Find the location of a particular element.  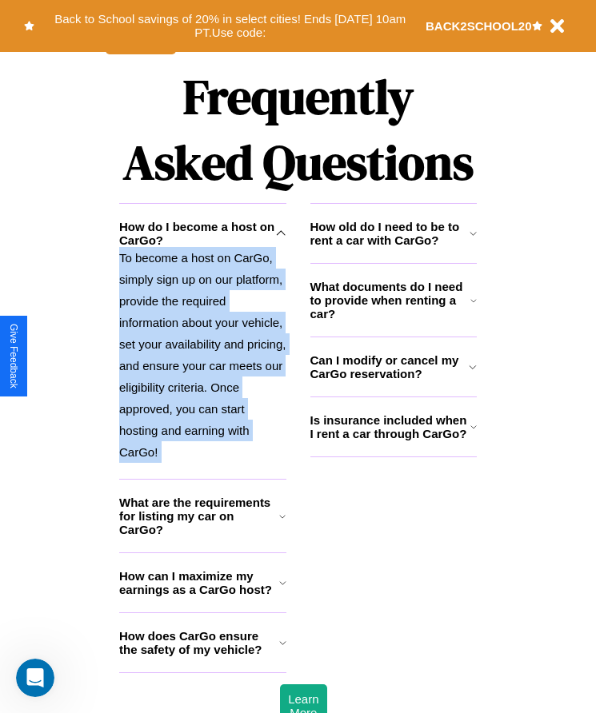

h1: Frequently Asked Questions is located at coordinates (297, 130).